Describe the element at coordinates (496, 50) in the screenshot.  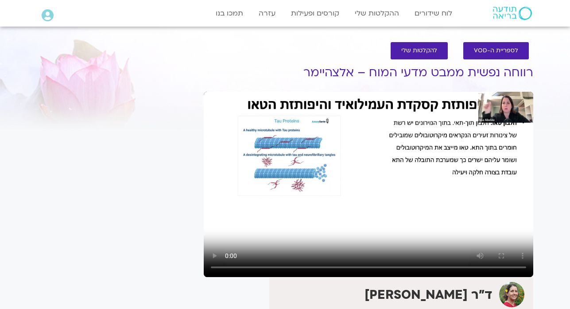
I see `span: לספריית ה-VOD` at that location.